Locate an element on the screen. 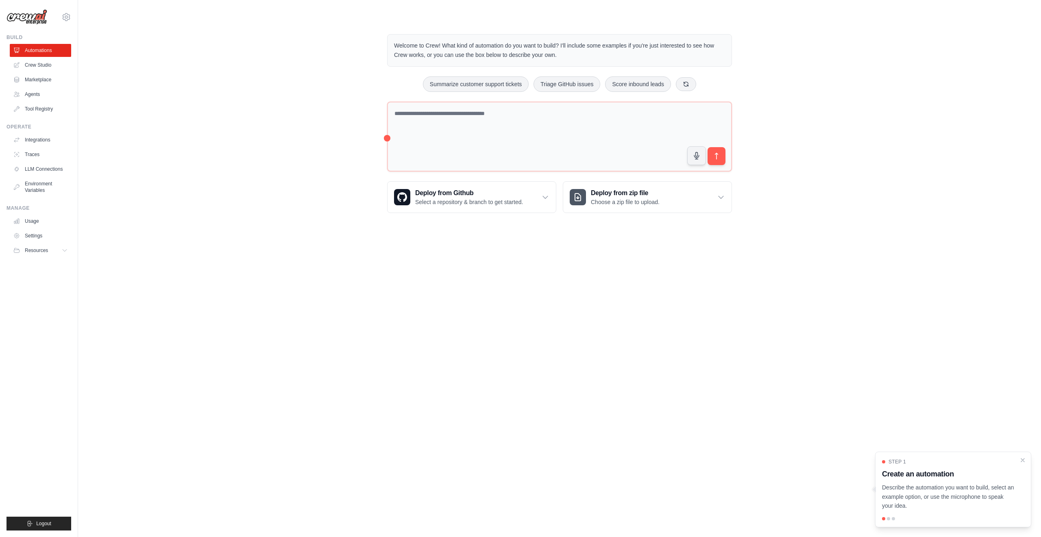 The image size is (1041, 537). button: Resources is located at coordinates (40, 251).